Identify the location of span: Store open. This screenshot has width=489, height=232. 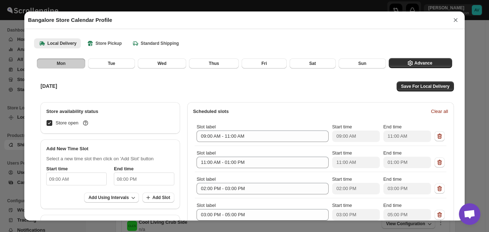
(72, 123).